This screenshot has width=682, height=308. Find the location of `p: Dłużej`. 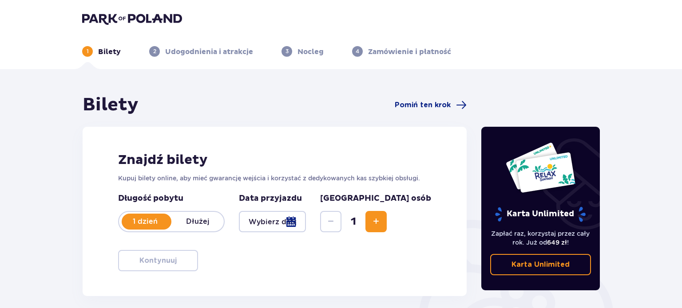

p: Dłużej is located at coordinates (197, 222).